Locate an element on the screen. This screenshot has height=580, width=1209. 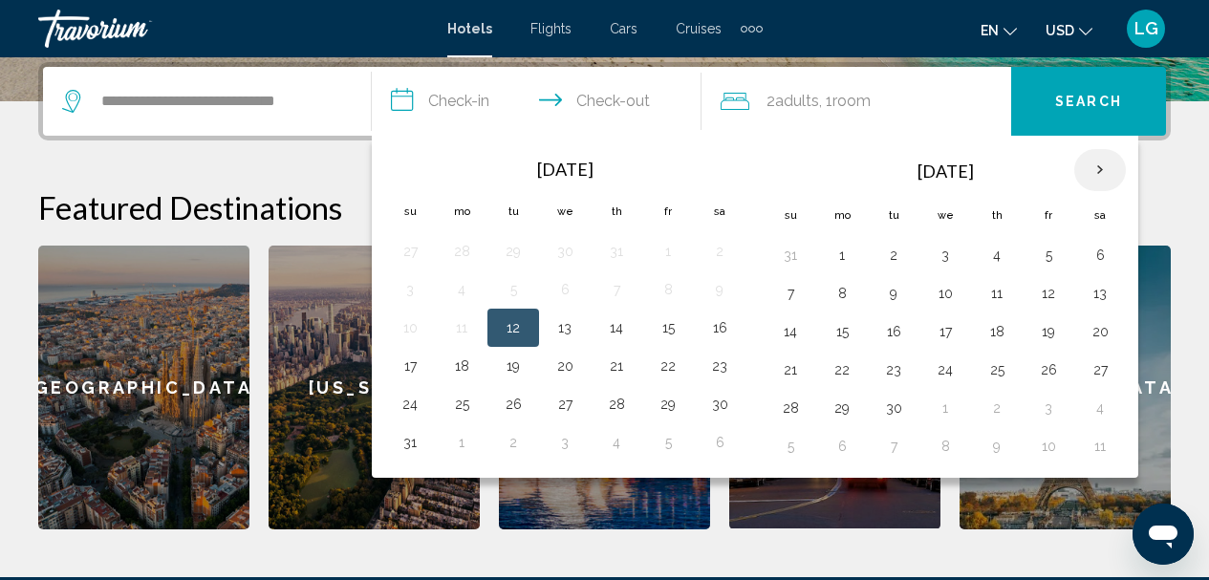
a: Cruises is located at coordinates (698, 29).